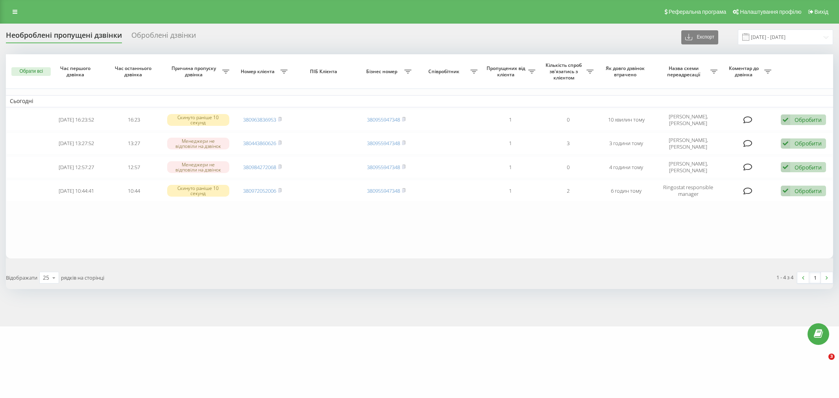 This screenshot has height=398, width=839. Describe the element at coordinates (822, 12) in the screenshot. I see `span: Вихід` at that location.